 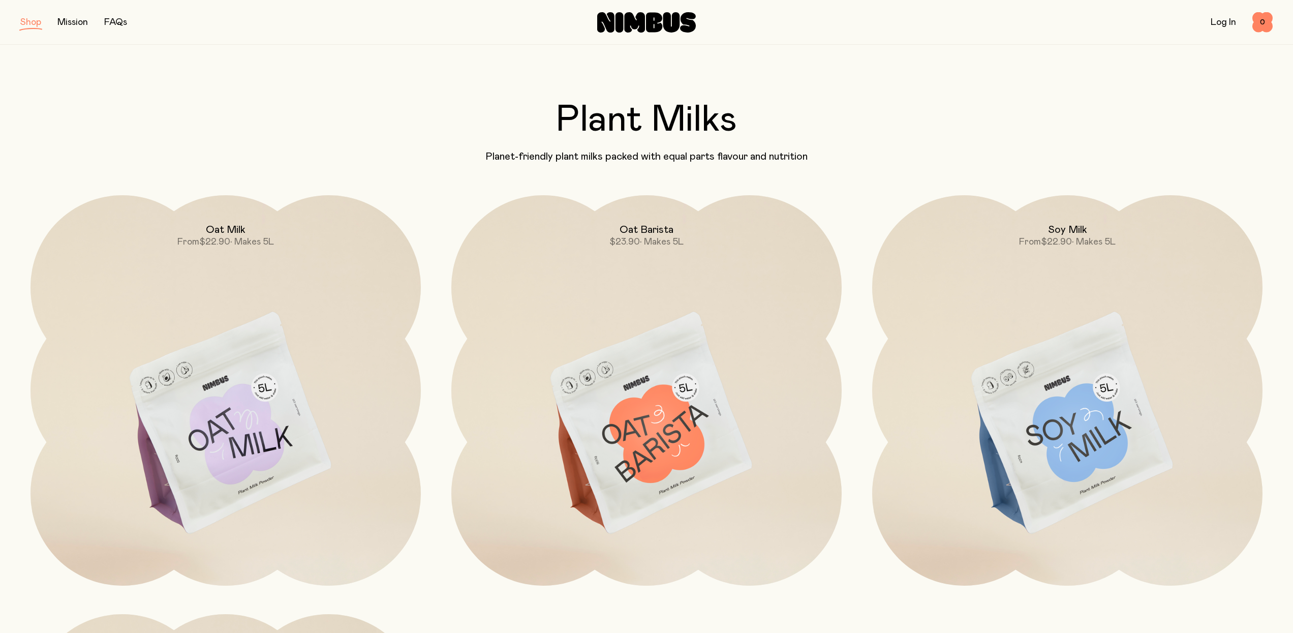 I want to click on a: Oat Barista$23.90• Makes 5L, so click(x=647, y=390).